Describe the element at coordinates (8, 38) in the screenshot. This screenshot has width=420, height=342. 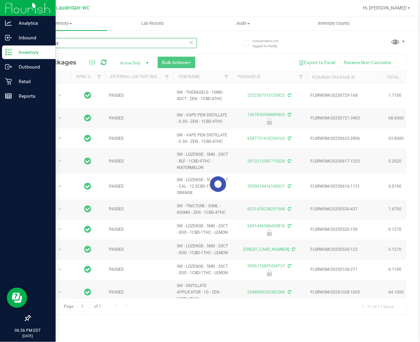
I see `inline-svg: Inbound` at that location.